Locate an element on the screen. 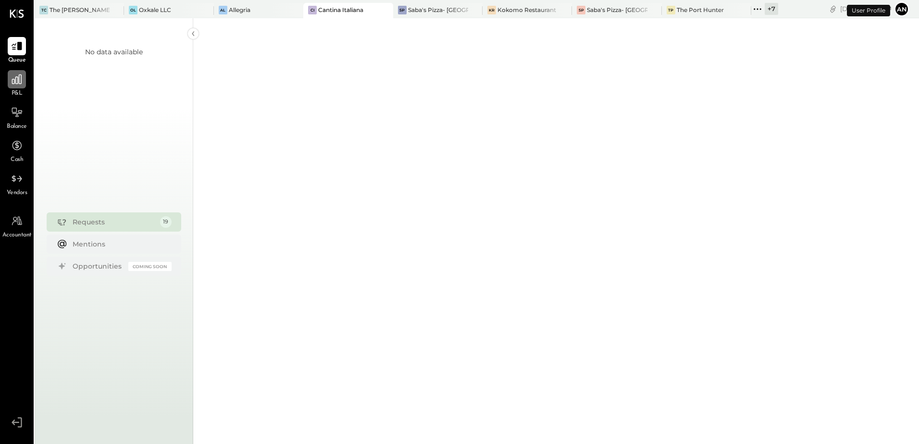 This screenshot has width=919, height=444. div: Al is located at coordinates (223, 10).